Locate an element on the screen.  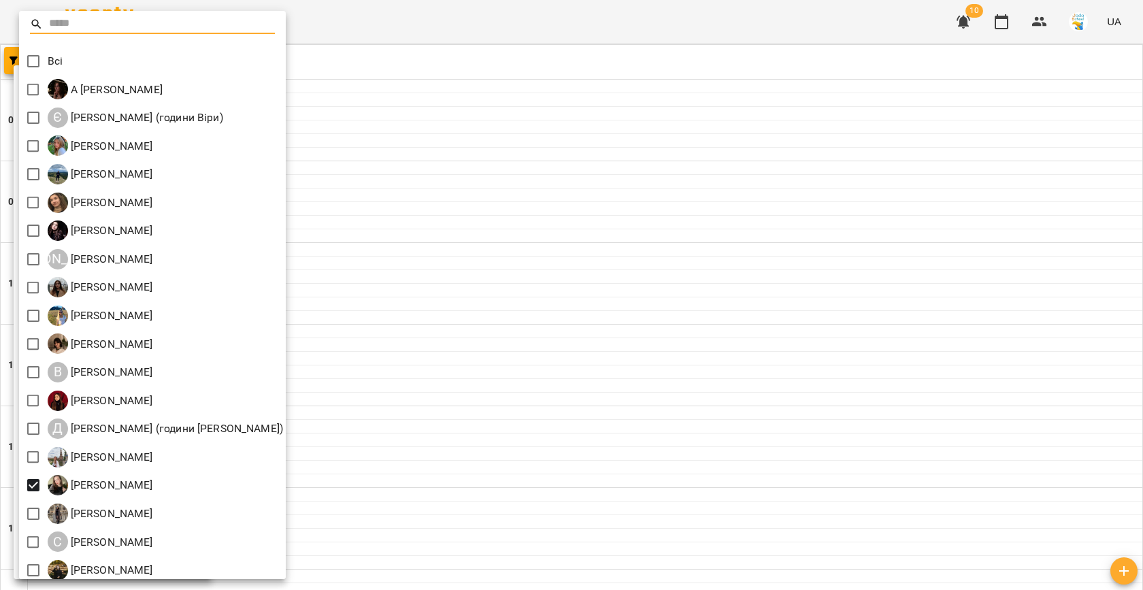
img: В is located at coordinates (58, 343).